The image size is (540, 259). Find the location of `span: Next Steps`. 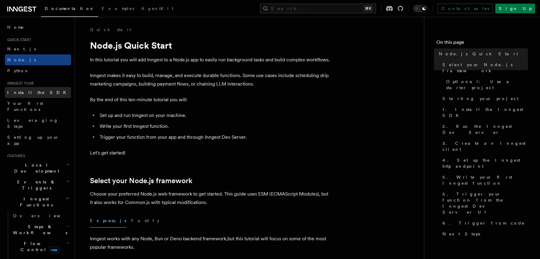

span: Next Steps is located at coordinates (461, 234).